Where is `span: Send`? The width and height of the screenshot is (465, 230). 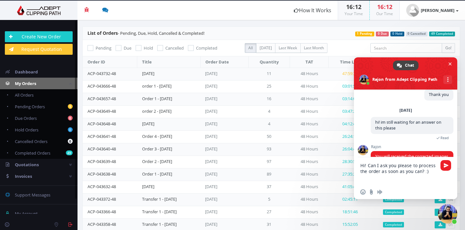 span: Send is located at coordinates (445, 165).